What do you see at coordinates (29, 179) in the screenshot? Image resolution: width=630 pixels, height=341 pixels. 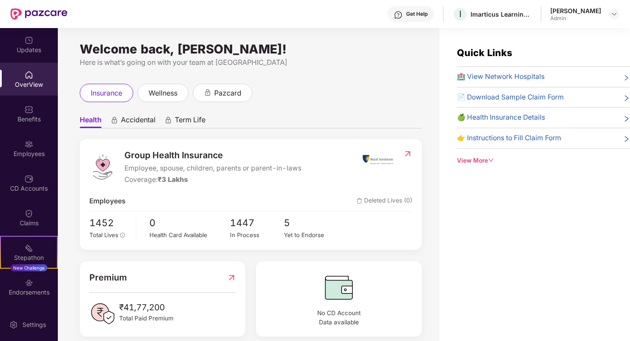 I see `img: svg+xml;base64,PHN2ZyBpZD0iQ0RfQWNjb3VudHMiIGRhdGEtbmFtZT0iQ0QgQWNjb3VudHMiIHhtbG5zPSJodHRwOi8vd3...` at bounding box center [29, 179].